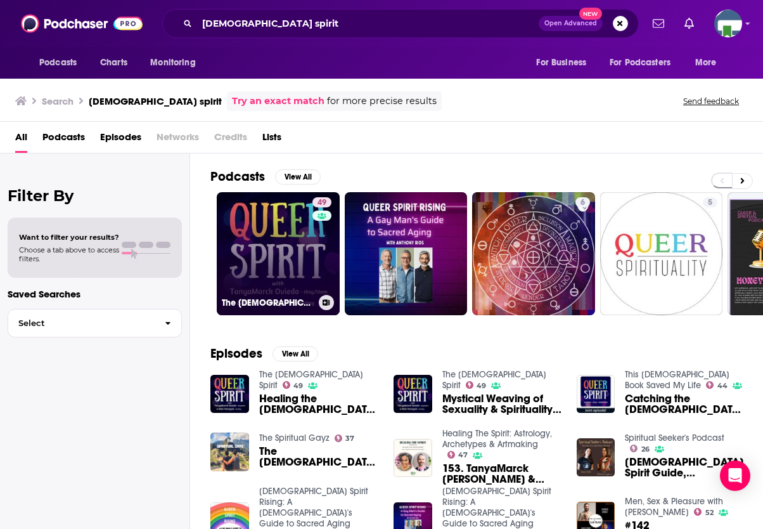  Describe the element at coordinates (81, 323) in the screenshot. I see `span: Select` at that location.